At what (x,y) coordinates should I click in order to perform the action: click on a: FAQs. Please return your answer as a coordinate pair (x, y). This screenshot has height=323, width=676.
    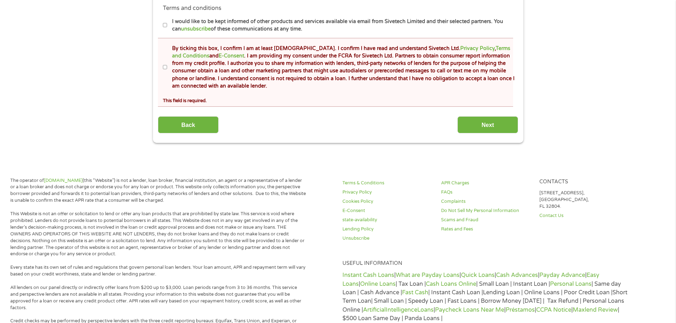
    Looking at the image, I should click on (486, 192).